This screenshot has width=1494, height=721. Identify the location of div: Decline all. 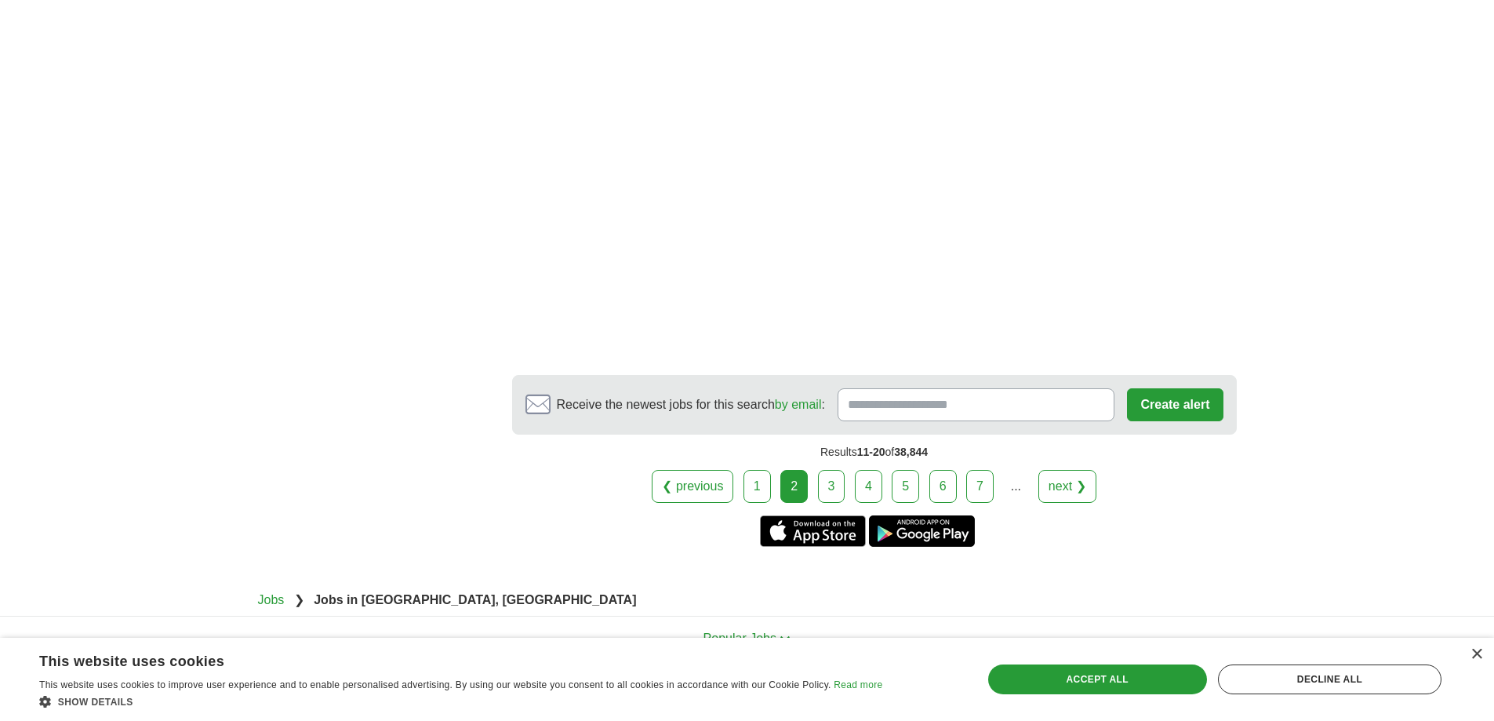
(1329, 679).